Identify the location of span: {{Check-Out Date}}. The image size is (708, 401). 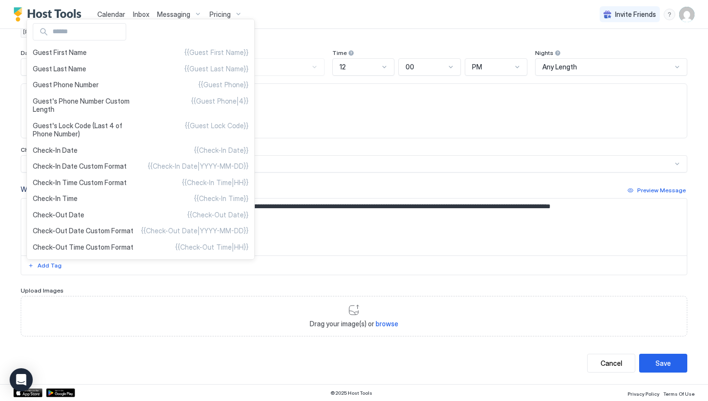
(218, 215).